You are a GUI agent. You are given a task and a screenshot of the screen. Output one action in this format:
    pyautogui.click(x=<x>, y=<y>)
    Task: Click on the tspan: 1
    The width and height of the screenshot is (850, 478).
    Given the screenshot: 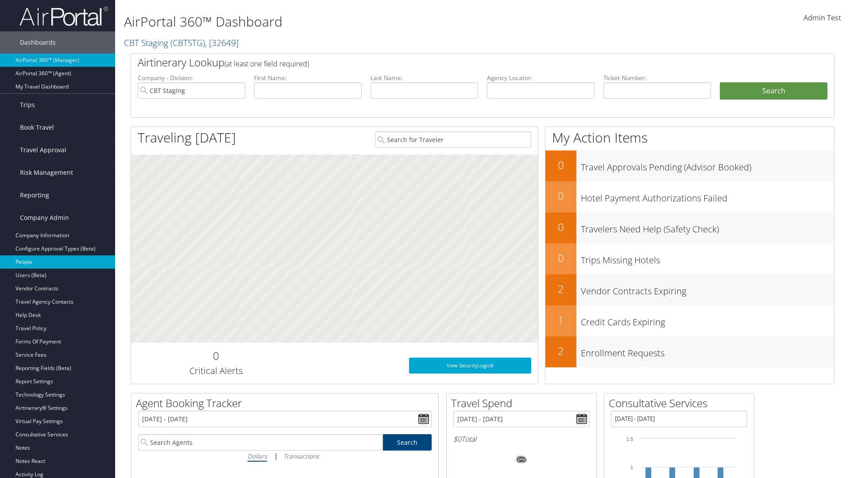 What is the action you would take?
    pyautogui.click(x=632, y=468)
    